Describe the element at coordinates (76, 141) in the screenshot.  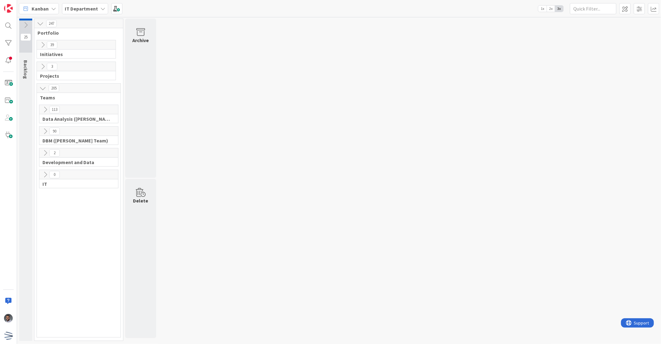
I see `span: DBM (David Team)` at that location.